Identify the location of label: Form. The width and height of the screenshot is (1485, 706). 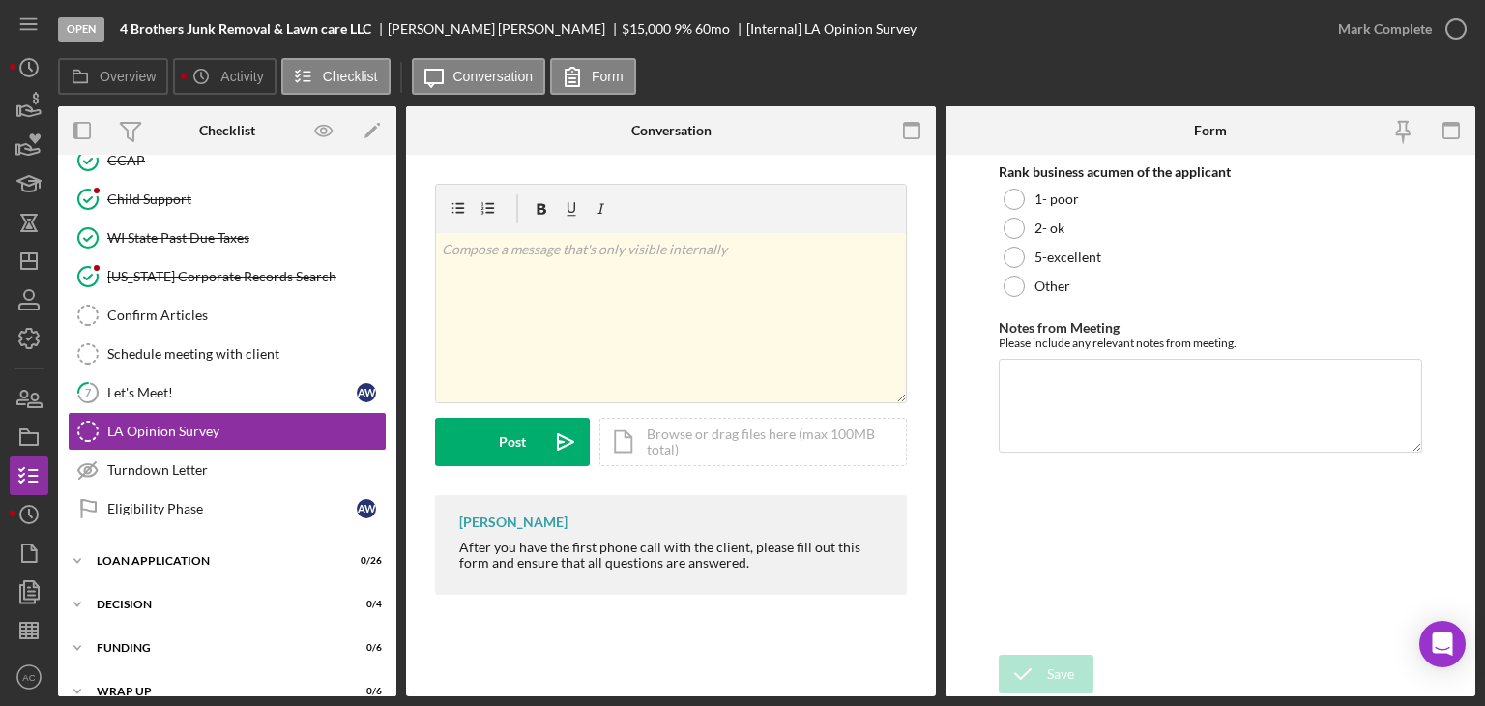
(607, 76).